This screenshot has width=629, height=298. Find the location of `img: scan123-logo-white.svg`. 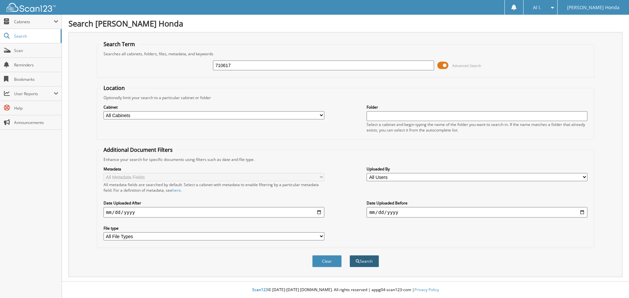

img: scan123-logo-white.svg is located at coordinates (31, 7).